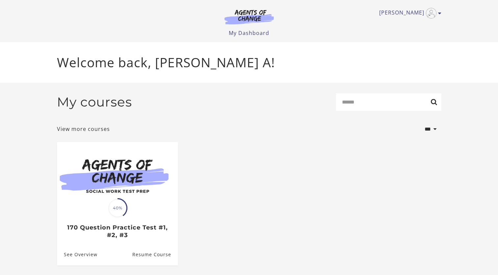  I want to click on a: My Dashboard, so click(249, 33).